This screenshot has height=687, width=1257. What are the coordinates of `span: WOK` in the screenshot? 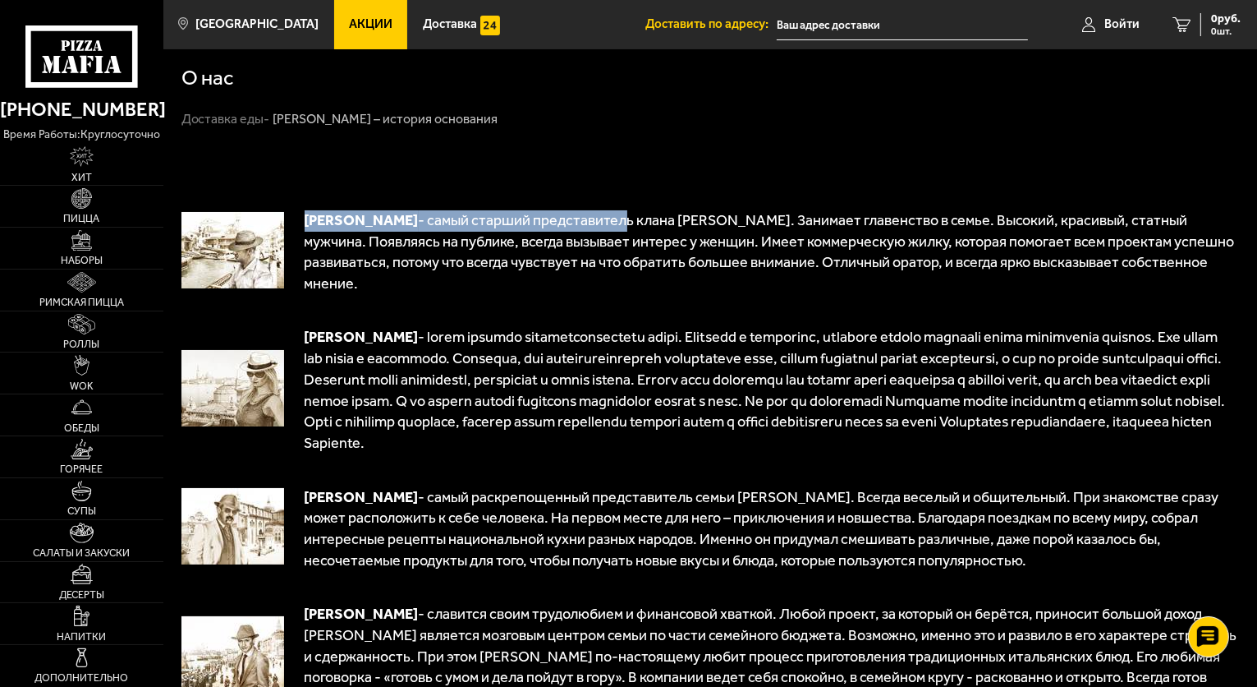 It's located at (81, 386).